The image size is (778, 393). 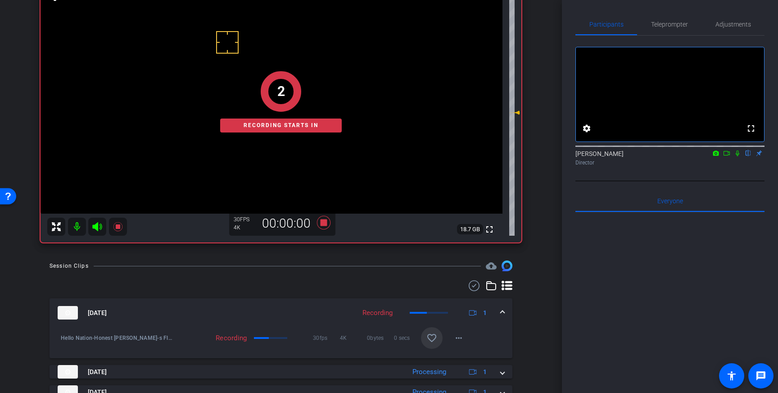 What do you see at coordinates (491, 266) in the screenshot?
I see `mat-icon: cloud_upload` at bounding box center [491, 266].